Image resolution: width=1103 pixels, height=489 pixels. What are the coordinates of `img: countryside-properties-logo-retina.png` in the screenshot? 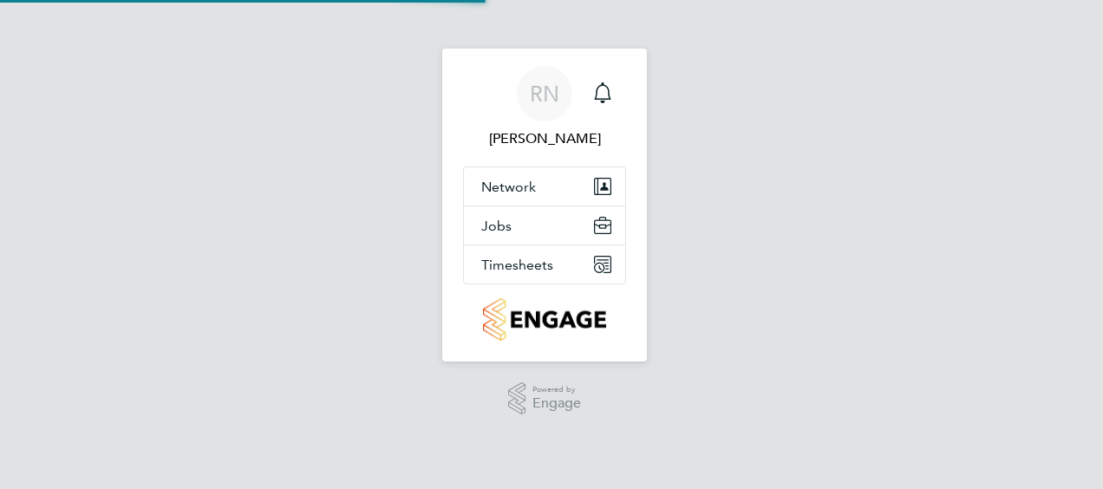 It's located at (544, 319).